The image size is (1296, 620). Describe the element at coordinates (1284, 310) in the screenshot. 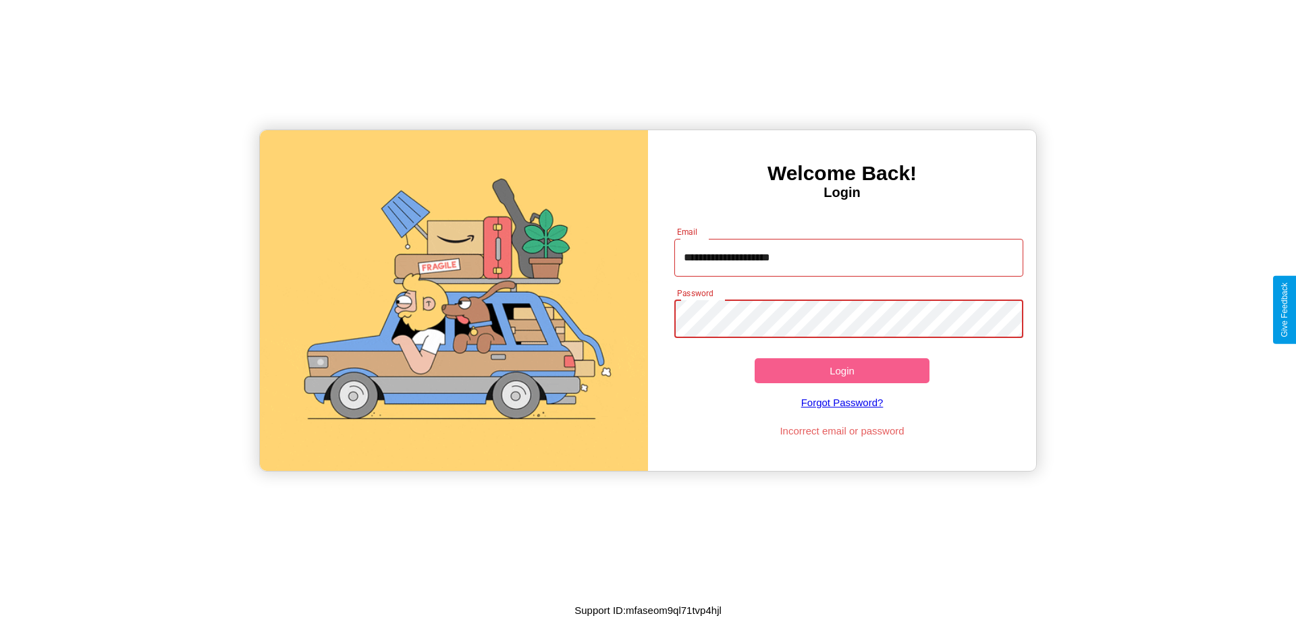

I see `div: Give Feedback` at that location.